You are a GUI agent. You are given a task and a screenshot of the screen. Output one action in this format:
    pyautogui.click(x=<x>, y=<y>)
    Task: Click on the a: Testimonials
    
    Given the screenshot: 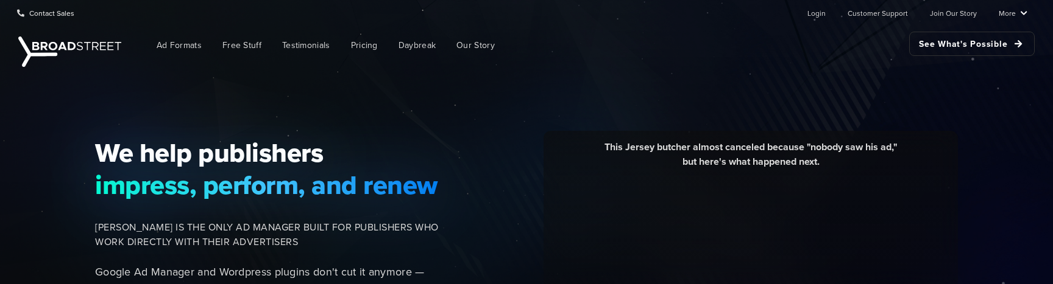 What is the action you would take?
    pyautogui.click(x=306, y=45)
    